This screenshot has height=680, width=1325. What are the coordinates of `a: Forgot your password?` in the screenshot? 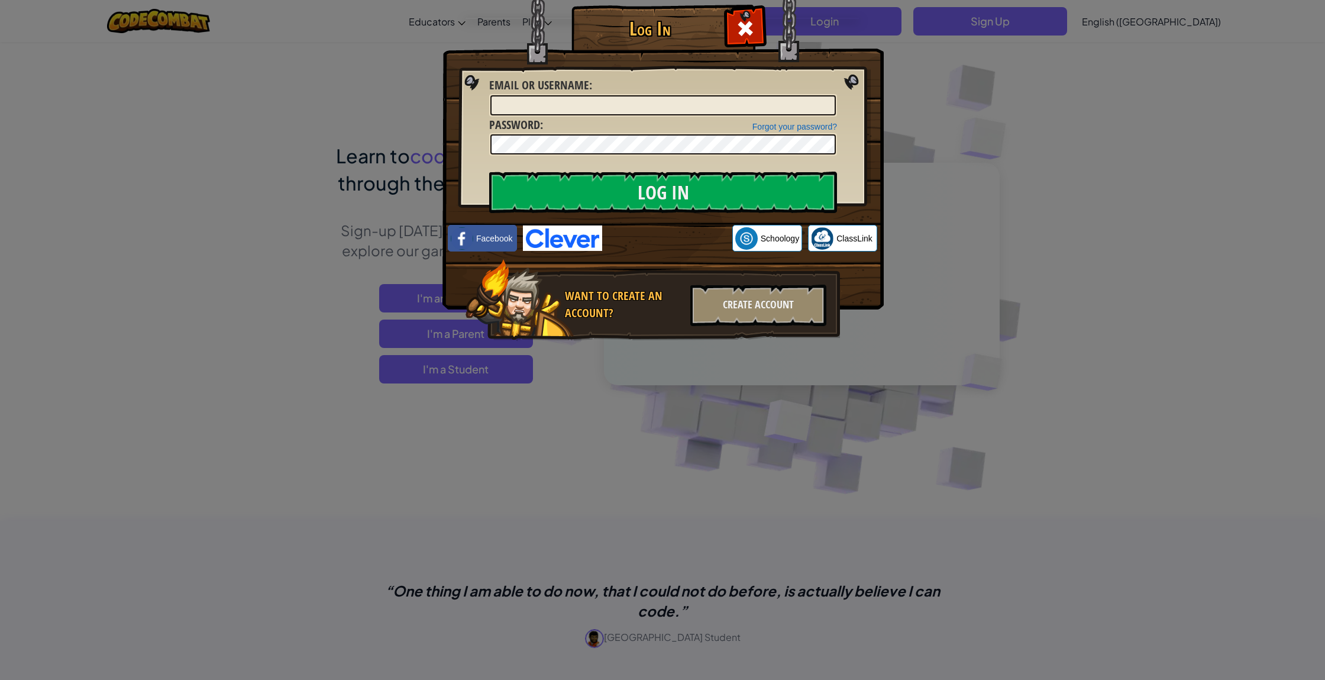 It's located at (795, 127).